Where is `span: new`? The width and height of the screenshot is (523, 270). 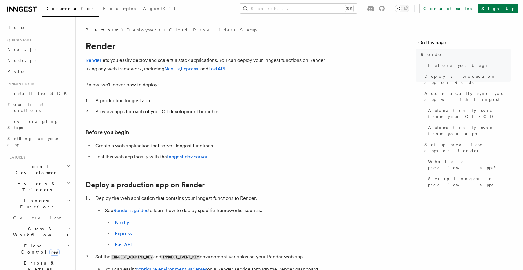 span: new is located at coordinates (54, 253).